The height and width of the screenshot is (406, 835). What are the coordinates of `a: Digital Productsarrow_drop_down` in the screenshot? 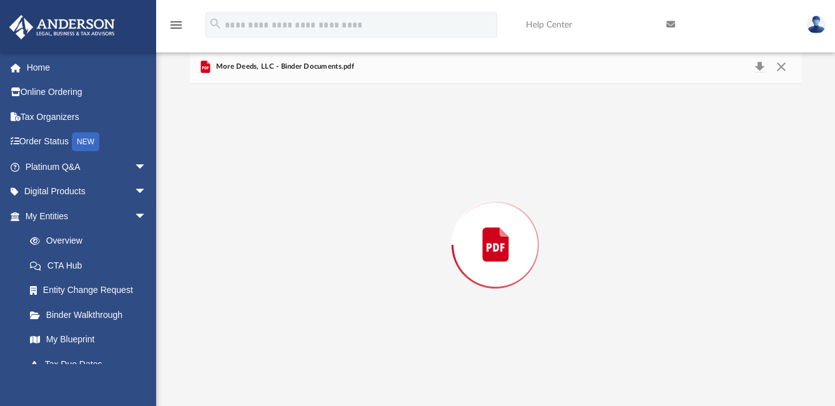 It's located at (87, 192).